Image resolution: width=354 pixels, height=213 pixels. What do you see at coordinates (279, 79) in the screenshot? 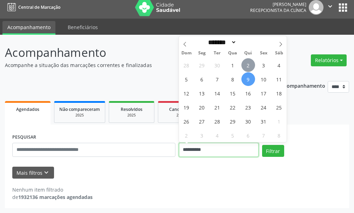
I see `span: Outubro 11, 2025` at bounding box center [279, 79].